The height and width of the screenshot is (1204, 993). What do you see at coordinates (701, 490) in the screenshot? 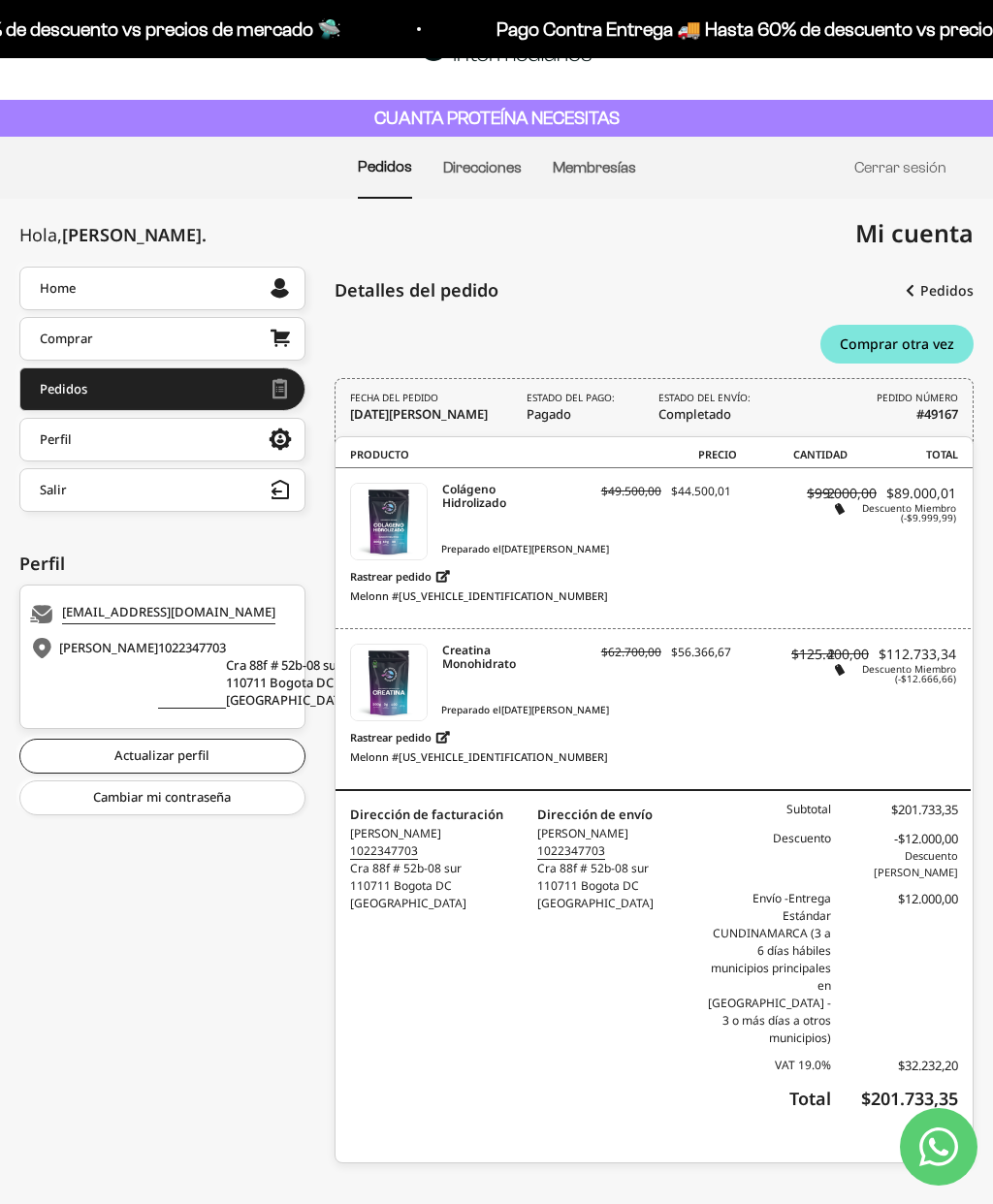
I see `span: $44.500,01` at bounding box center [701, 490].